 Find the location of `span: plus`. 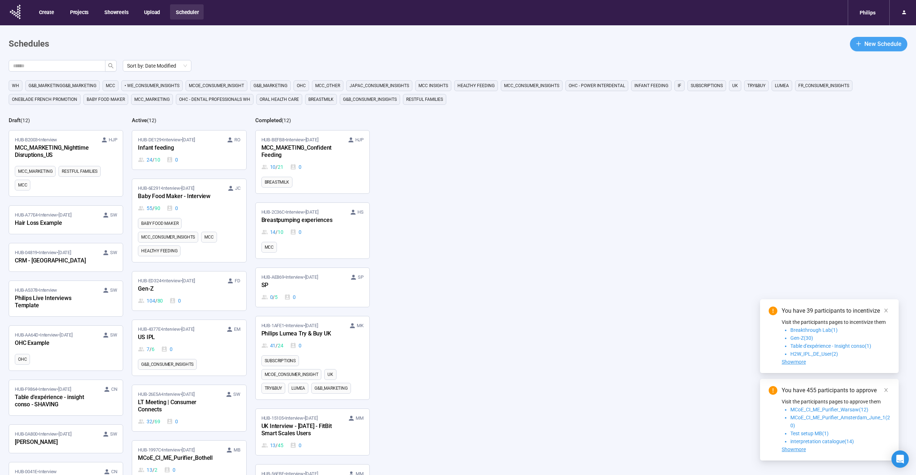

span: plus is located at coordinates (859, 44).